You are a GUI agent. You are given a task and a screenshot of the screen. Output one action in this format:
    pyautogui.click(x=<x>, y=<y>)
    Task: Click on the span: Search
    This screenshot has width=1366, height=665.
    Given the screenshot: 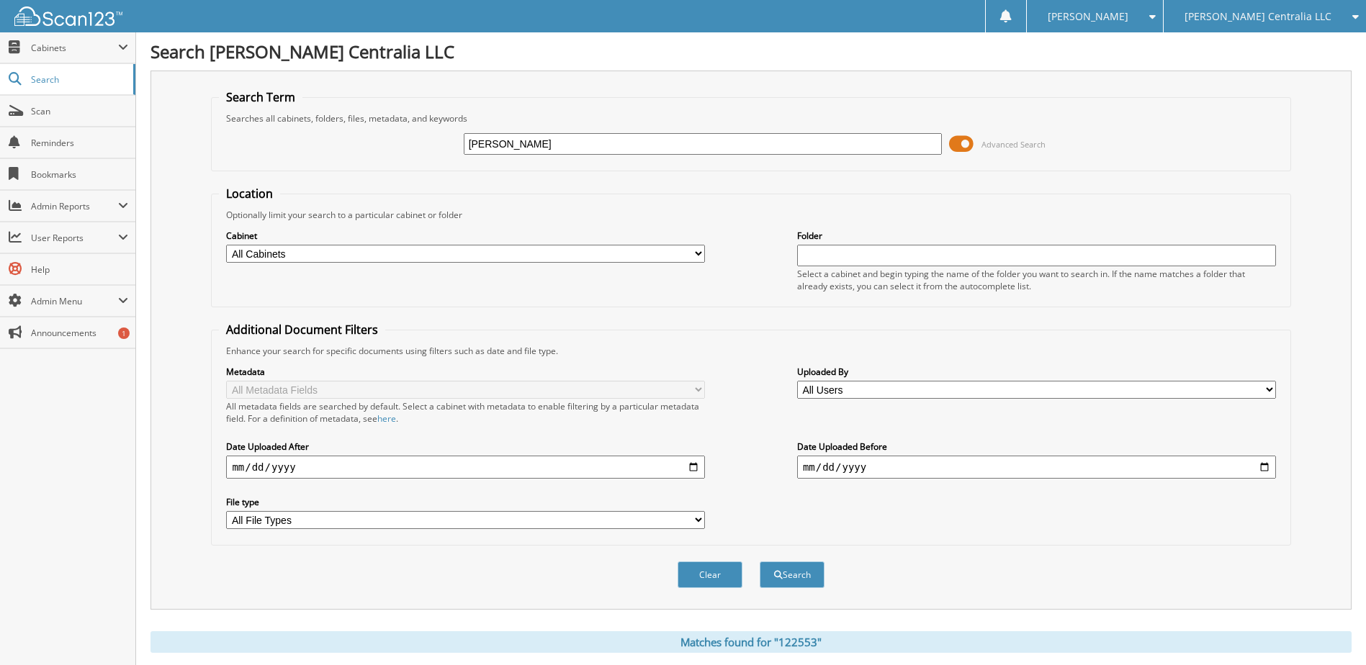 What is the action you would take?
    pyautogui.click(x=78, y=79)
    